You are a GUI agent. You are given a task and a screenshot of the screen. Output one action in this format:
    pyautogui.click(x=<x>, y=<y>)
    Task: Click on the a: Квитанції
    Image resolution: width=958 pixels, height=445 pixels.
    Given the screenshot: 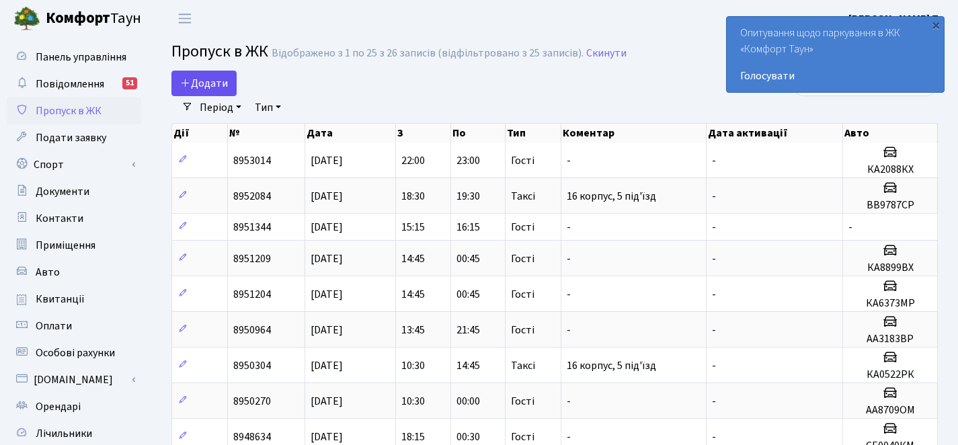 What is the action you would take?
    pyautogui.click(x=74, y=299)
    